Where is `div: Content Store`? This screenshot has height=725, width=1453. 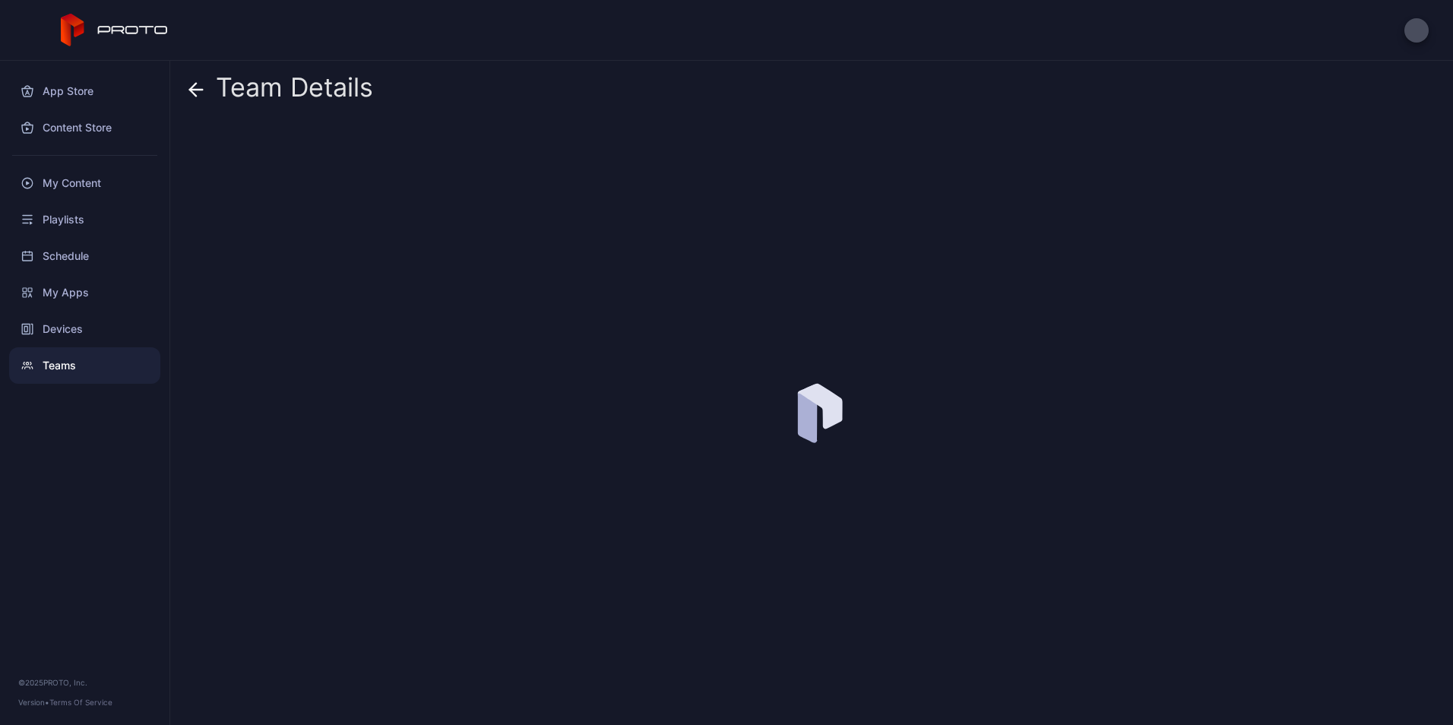
div: Content Store is located at coordinates (84, 128).